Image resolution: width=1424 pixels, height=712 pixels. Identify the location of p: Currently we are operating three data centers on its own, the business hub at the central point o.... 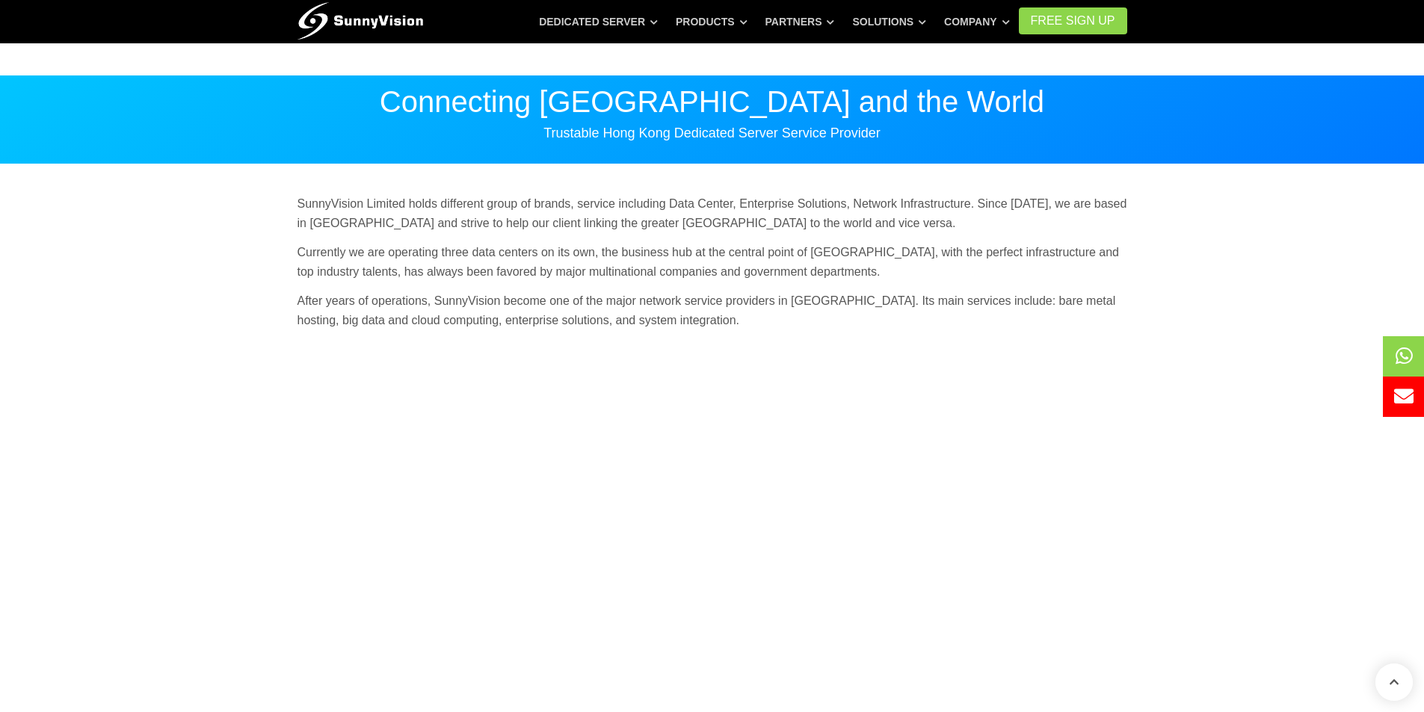
(712, 262).